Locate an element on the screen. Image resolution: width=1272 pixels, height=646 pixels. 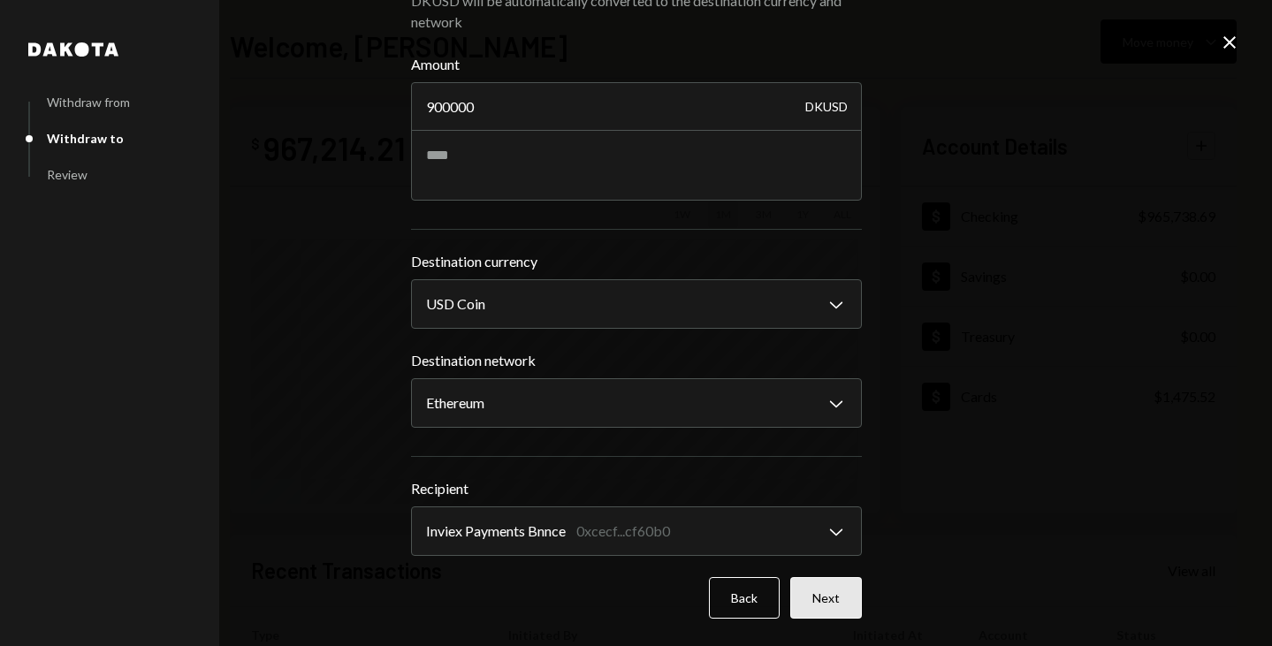
div: DKUSD is located at coordinates (826, 107).